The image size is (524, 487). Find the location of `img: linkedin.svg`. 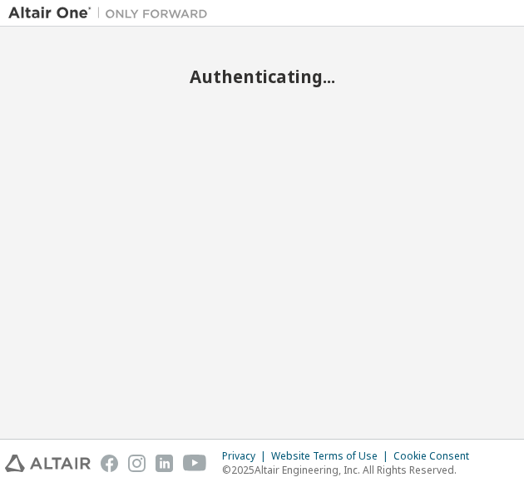

img: linkedin.svg is located at coordinates (164, 463).